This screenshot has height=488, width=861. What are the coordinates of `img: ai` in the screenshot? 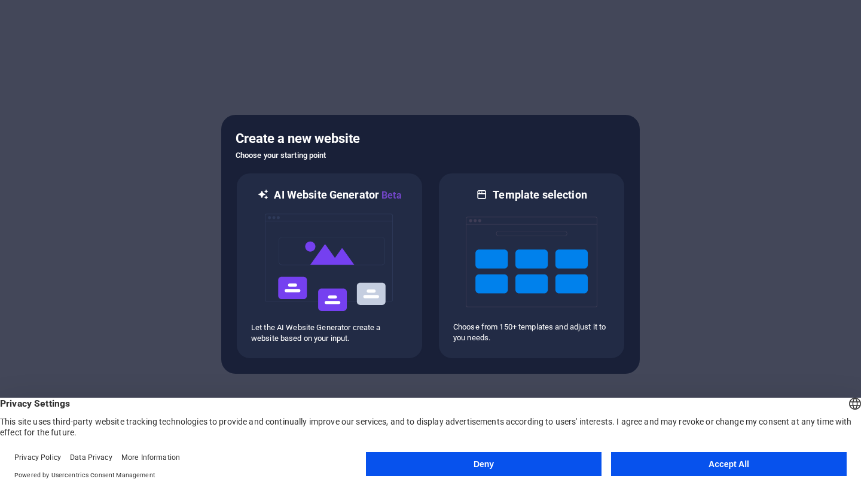 It's located at (329, 262).